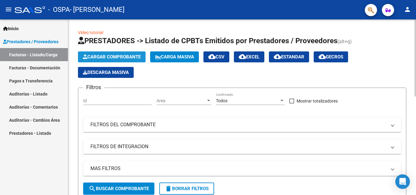  Describe the element at coordinates (187, 189) in the screenshot. I see `button: Borrar Filtros` at that location.